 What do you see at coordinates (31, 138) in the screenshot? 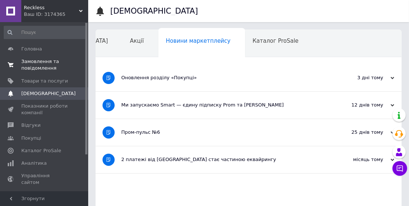
I see `span: Покупці` at bounding box center [31, 138].